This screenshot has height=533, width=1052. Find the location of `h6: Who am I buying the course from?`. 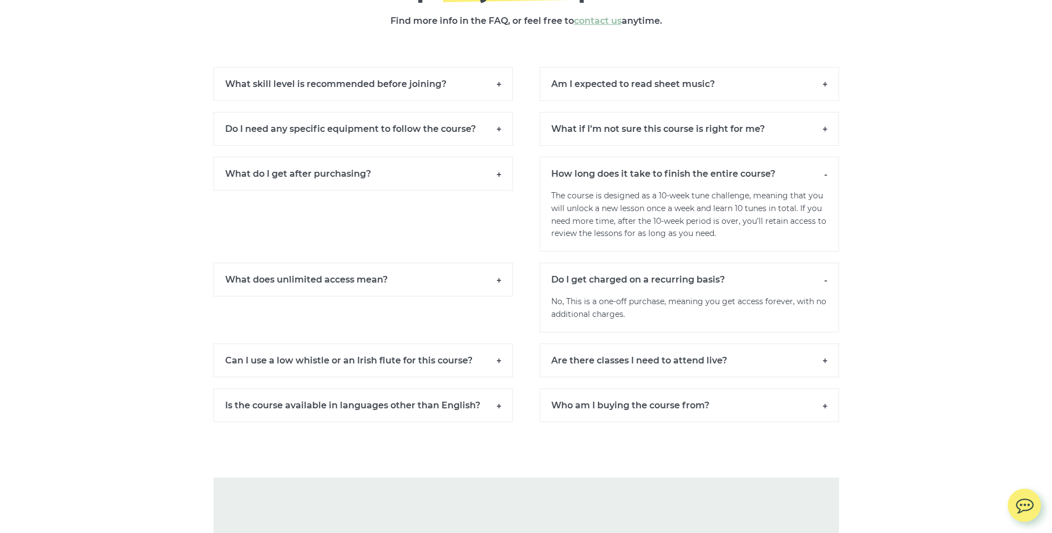

h6: Who am I buying the course from? is located at coordinates (689, 405).